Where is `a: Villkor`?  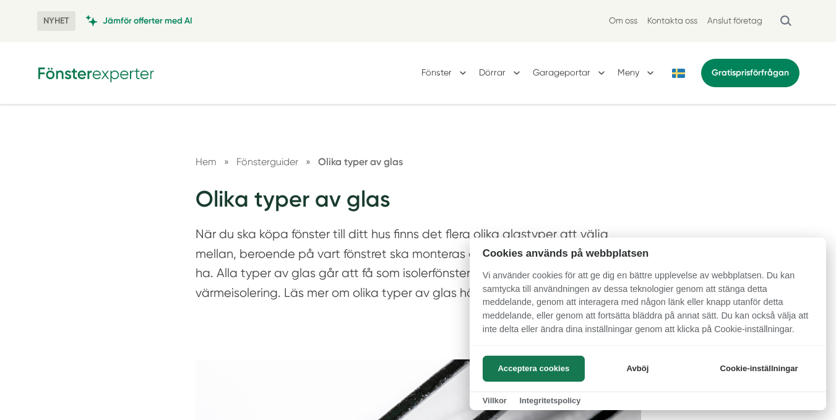 a: Villkor is located at coordinates (494, 400).